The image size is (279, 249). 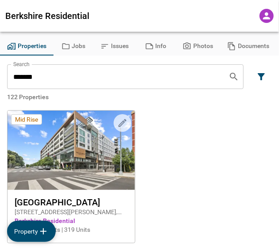 What do you see at coordinates (21, 64) in the screenshot?
I see `label: Search` at bounding box center [21, 64].